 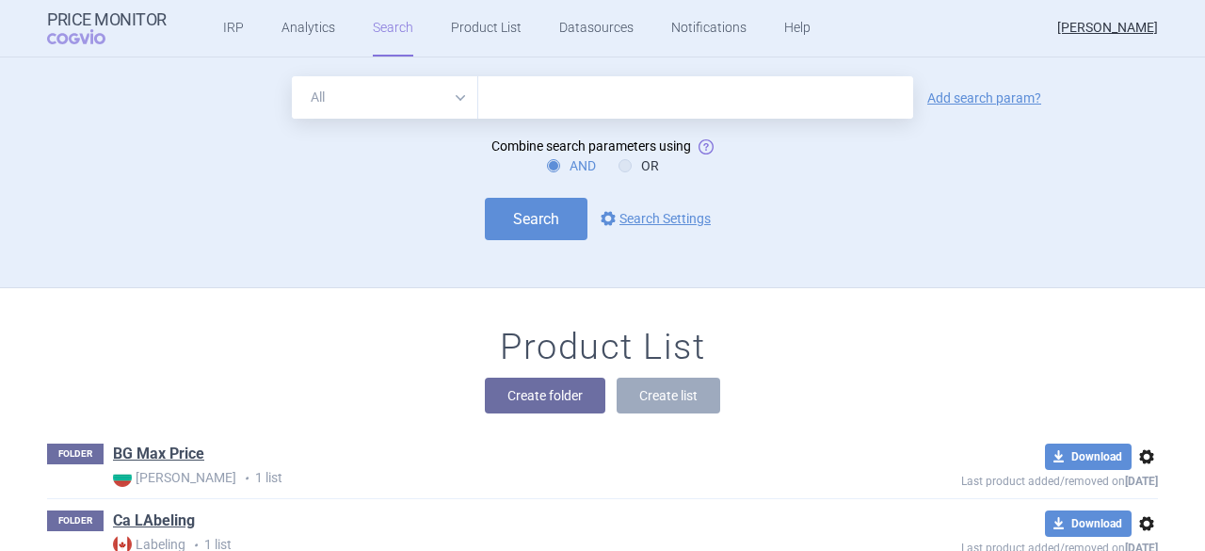 What do you see at coordinates (545, 395) in the screenshot?
I see `button: Create folder` at bounding box center [545, 395].